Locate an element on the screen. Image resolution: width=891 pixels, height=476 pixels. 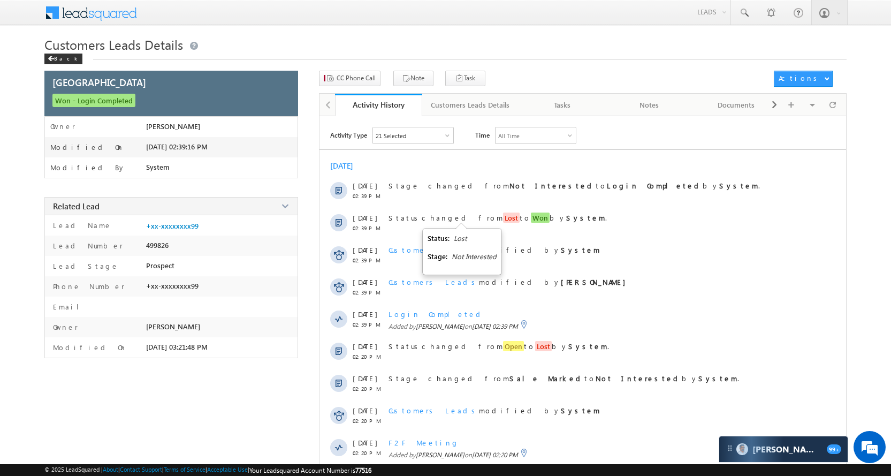
span: Added by on is located at coordinates (595, 325).